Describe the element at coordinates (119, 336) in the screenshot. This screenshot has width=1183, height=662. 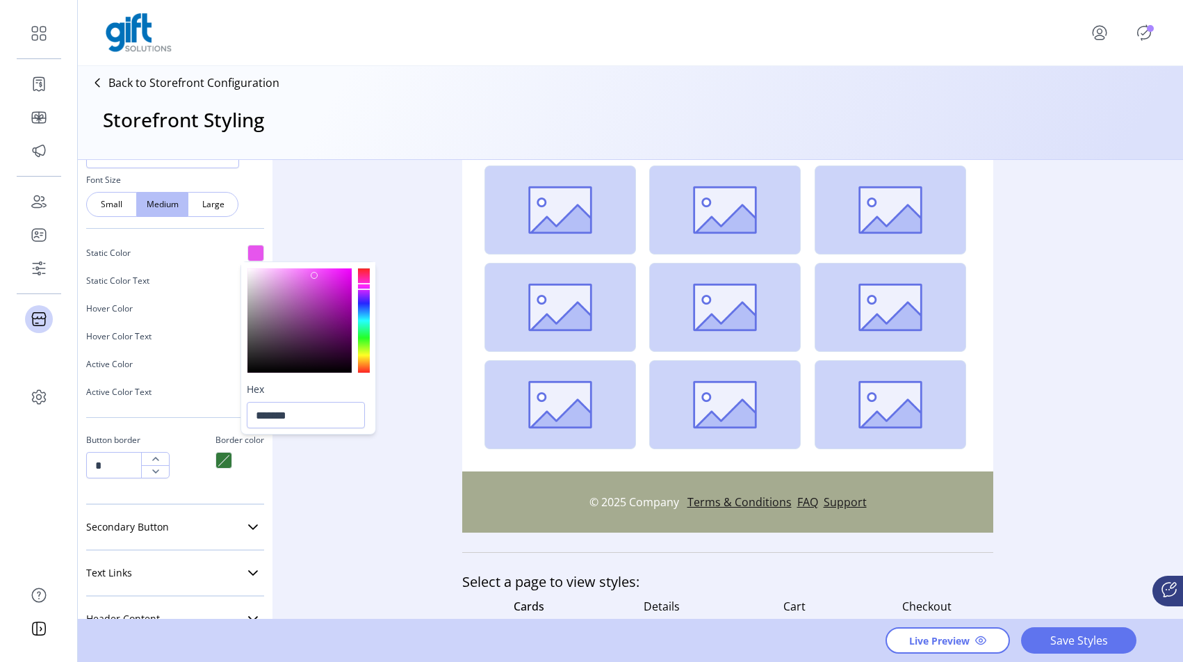
I see `p: Hover Color Text` at that location.